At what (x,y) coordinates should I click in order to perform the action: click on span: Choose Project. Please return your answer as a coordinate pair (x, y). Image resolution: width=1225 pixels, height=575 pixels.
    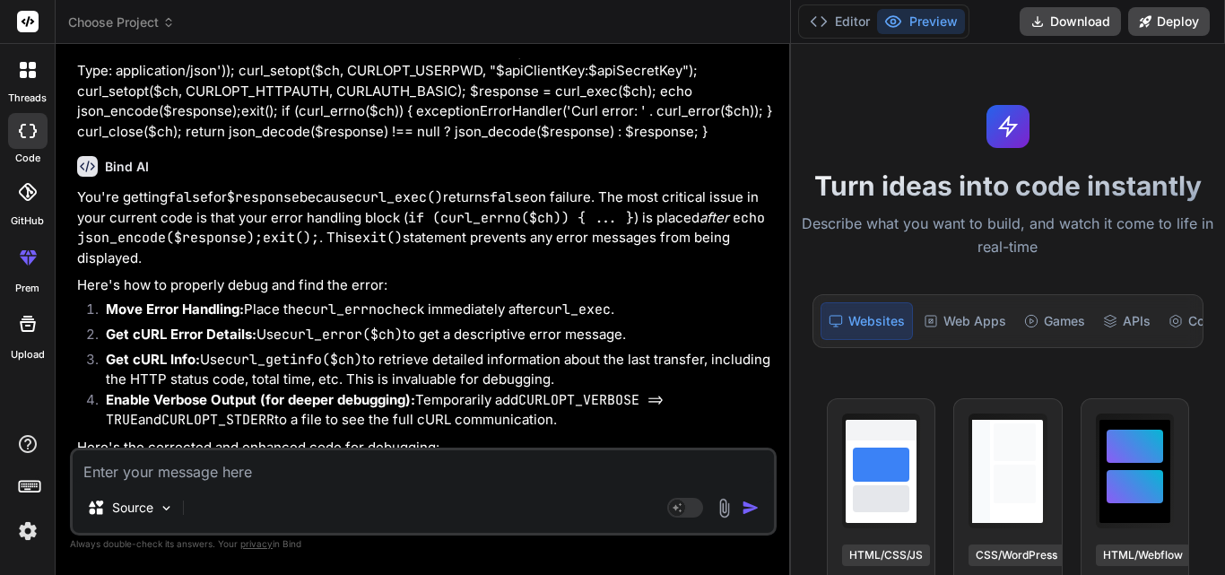
    Looking at the image, I should click on (121, 22).